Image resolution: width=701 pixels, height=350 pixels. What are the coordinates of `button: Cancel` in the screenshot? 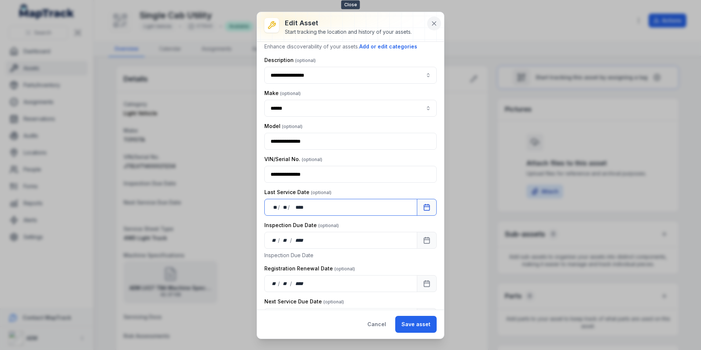 It's located at (377, 324).